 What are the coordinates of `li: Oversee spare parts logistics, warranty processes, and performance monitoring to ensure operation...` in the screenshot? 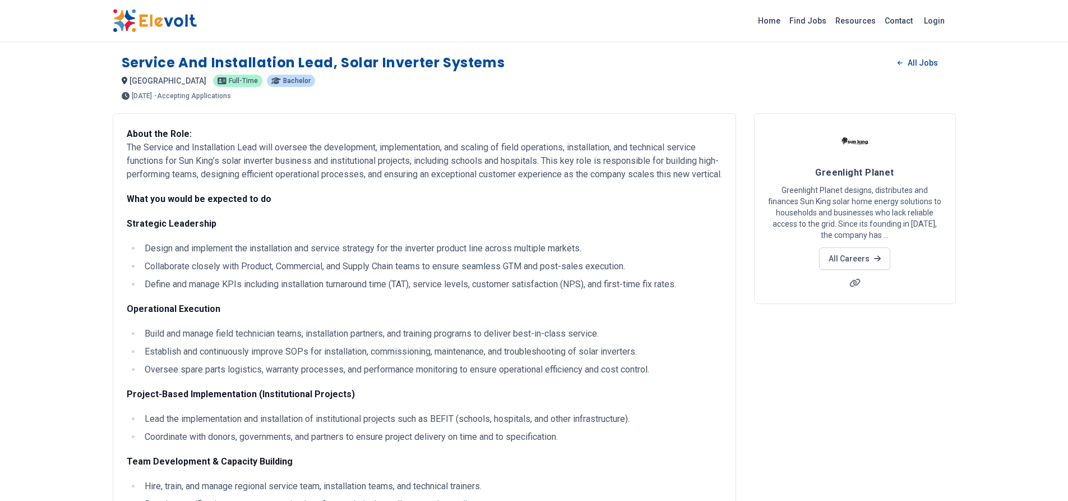 It's located at (432, 370).